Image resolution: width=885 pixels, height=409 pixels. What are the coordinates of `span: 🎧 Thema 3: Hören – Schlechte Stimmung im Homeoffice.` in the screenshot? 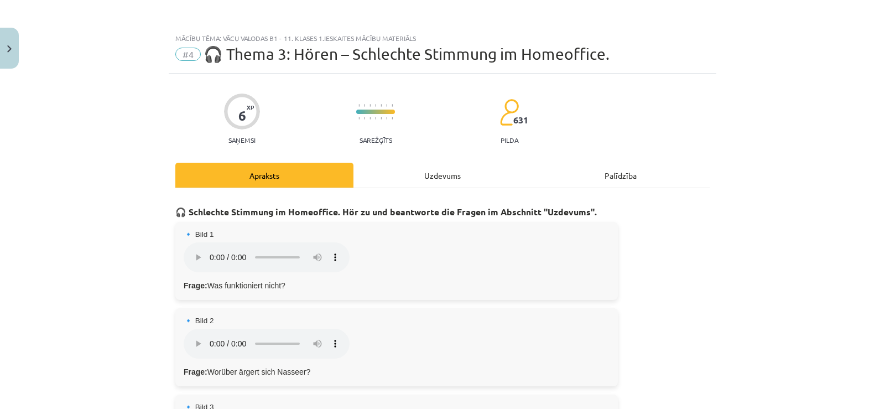 It's located at (407, 54).